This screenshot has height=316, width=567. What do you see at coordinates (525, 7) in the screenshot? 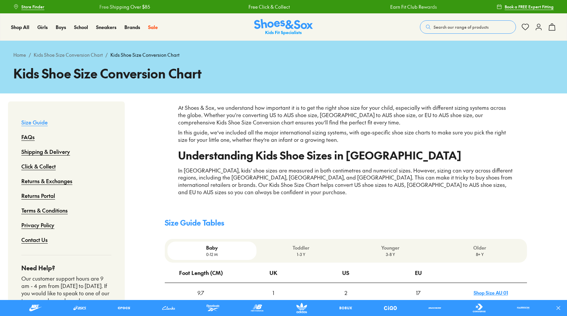
I see `a: Book a FREE Expert Fitting` at bounding box center [525, 7].